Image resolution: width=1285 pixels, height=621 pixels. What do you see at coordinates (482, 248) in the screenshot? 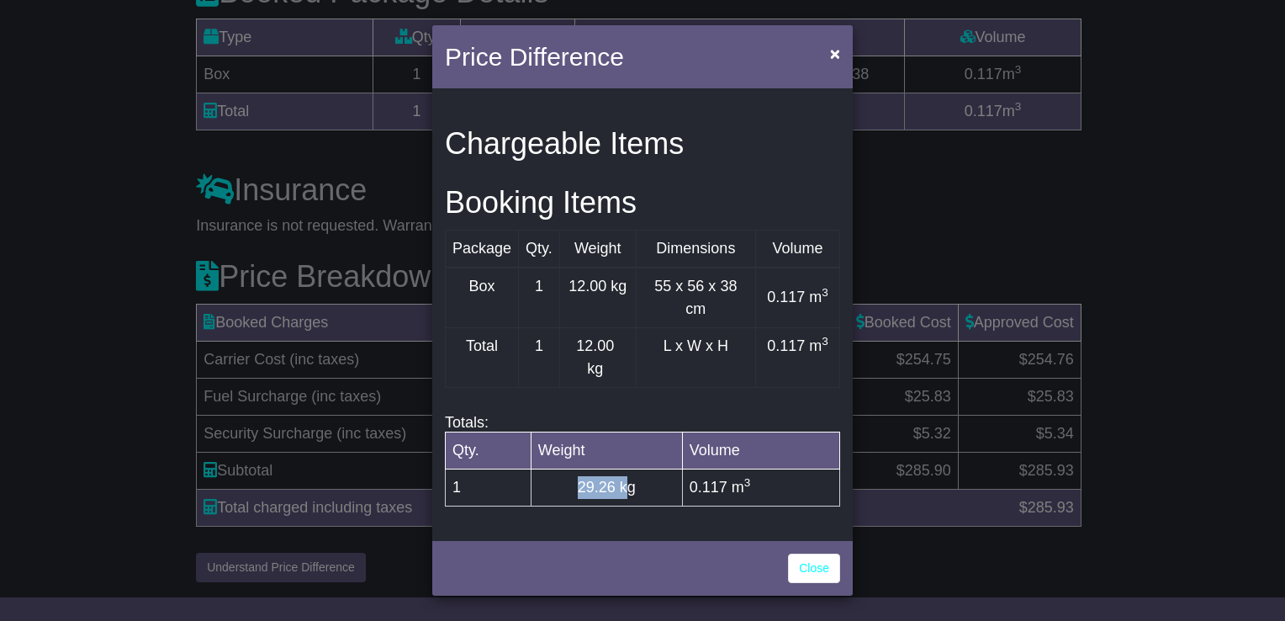
I see `td: Package` at bounding box center [482, 248].